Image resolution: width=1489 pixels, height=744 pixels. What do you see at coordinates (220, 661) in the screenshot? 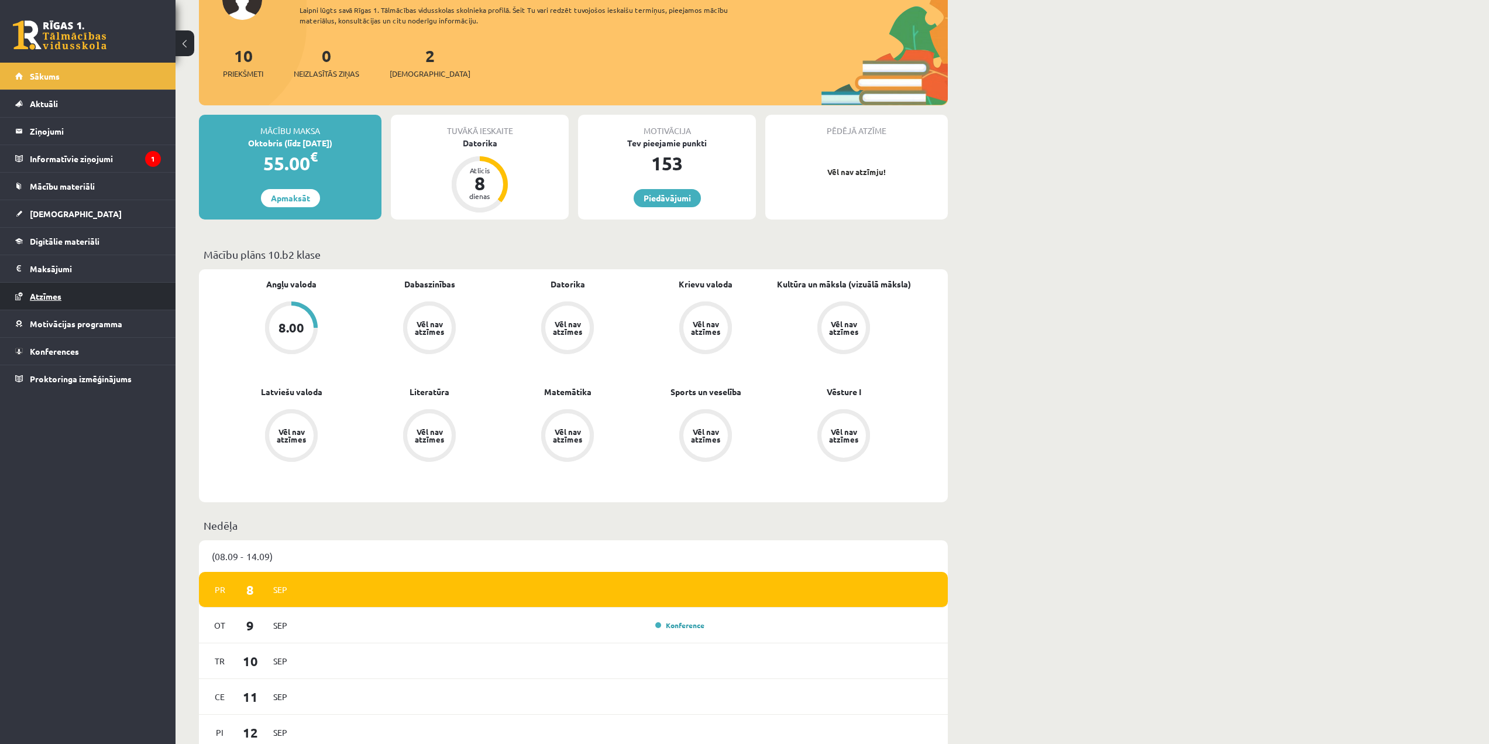
I see `span: Tr` at bounding box center [220, 661].